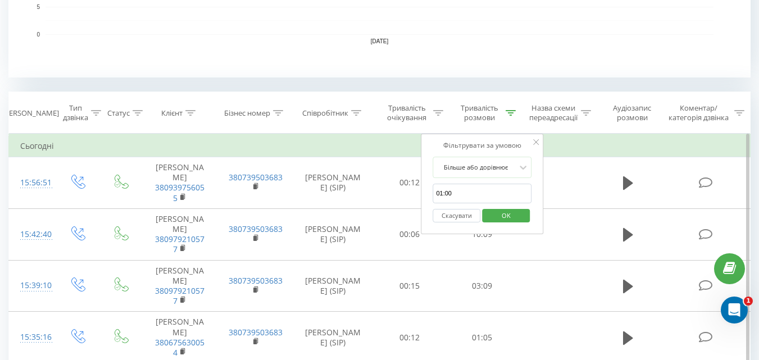 This screenshot has height=360, width=759. I want to click on td: 00:06, so click(410, 234).